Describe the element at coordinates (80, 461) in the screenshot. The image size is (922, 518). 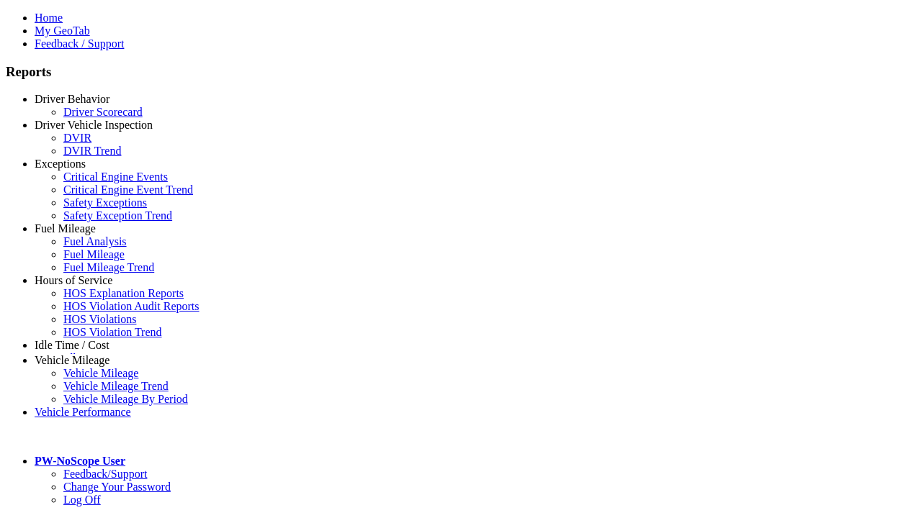
I see `a: PW-NoScope User` at that location.